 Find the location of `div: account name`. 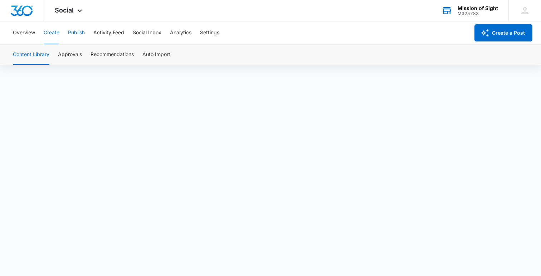

div: account name is located at coordinates (478, 8).